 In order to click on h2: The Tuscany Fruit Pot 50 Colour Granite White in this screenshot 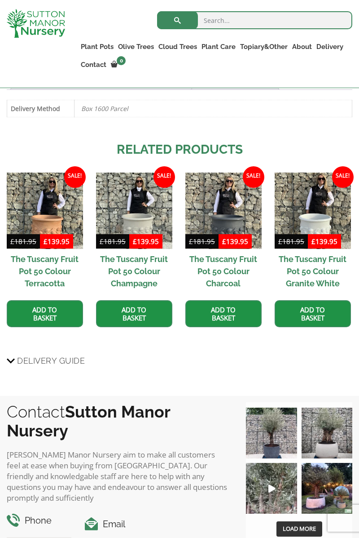, I will do `click(313, 271)`.